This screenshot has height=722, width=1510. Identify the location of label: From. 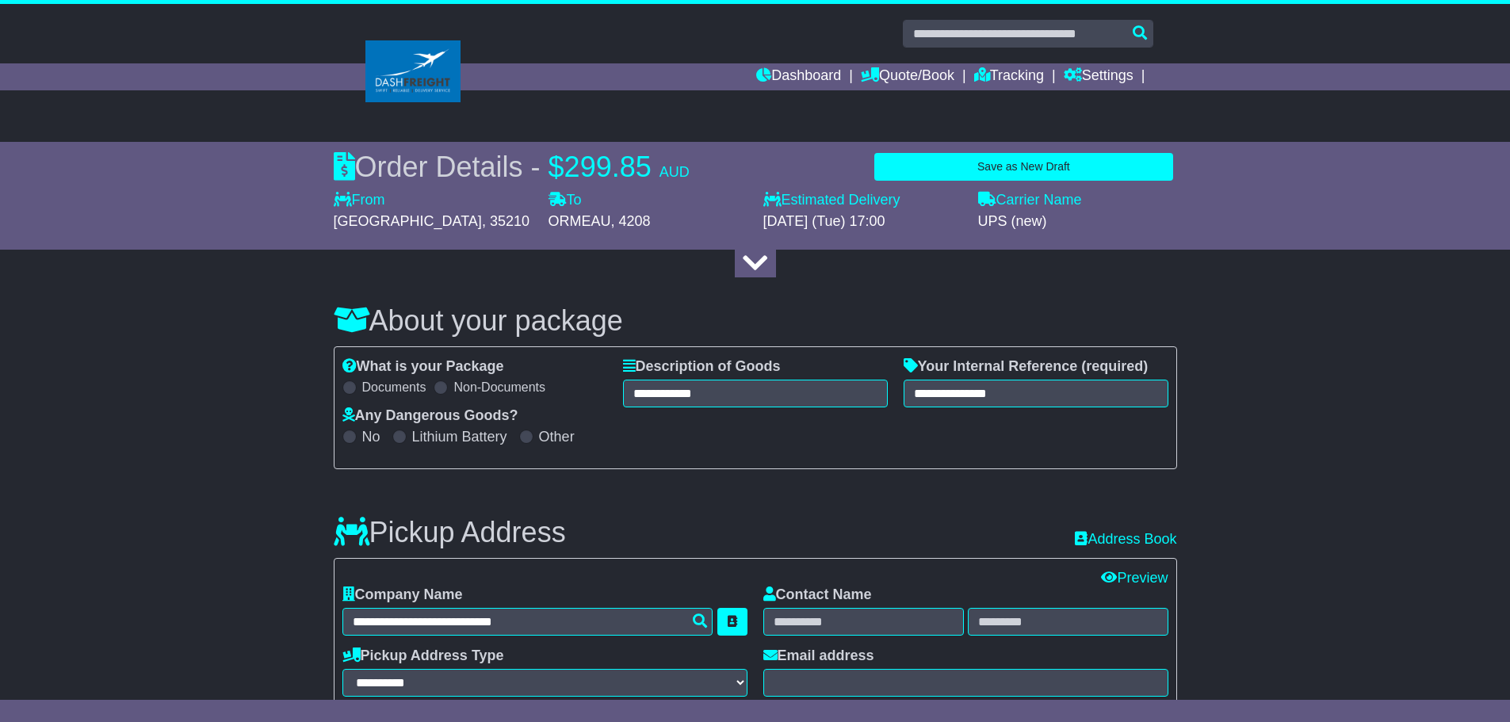
(359, 201).